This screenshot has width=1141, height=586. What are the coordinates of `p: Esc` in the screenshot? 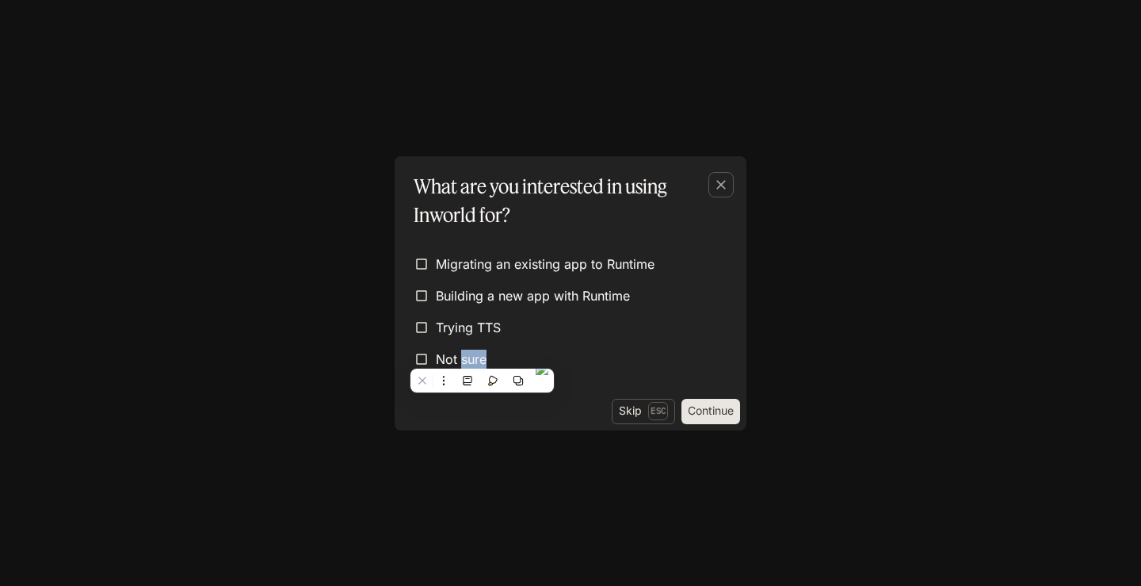 It's located at (658, 411).